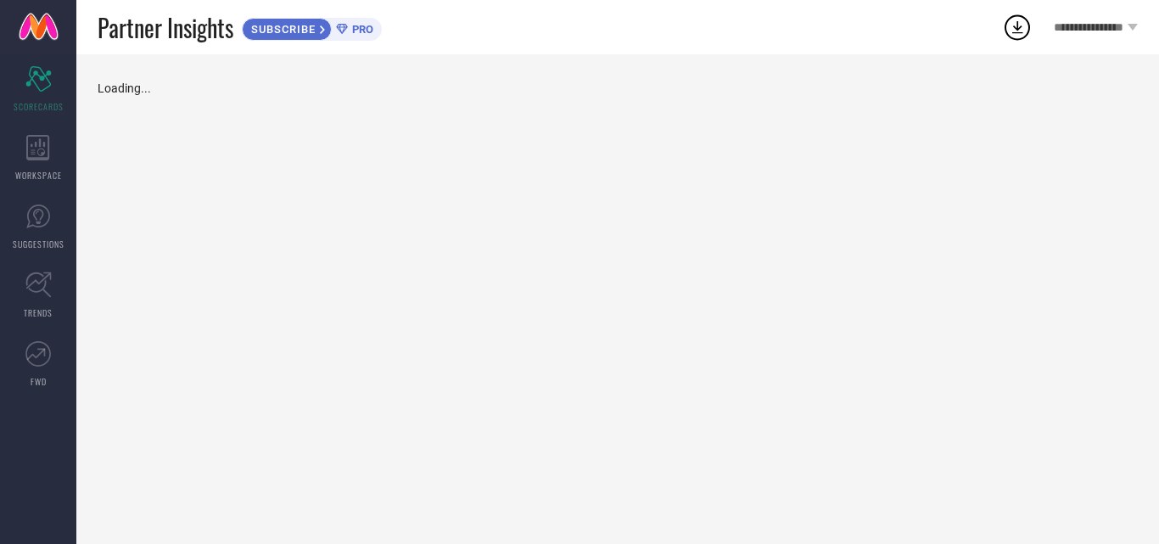 The height and width of the screenshot is (544, 1159). Describe the element at coordinates (38, 244) in the screenshot. I see `span: SUGGESTIONS` at that location.